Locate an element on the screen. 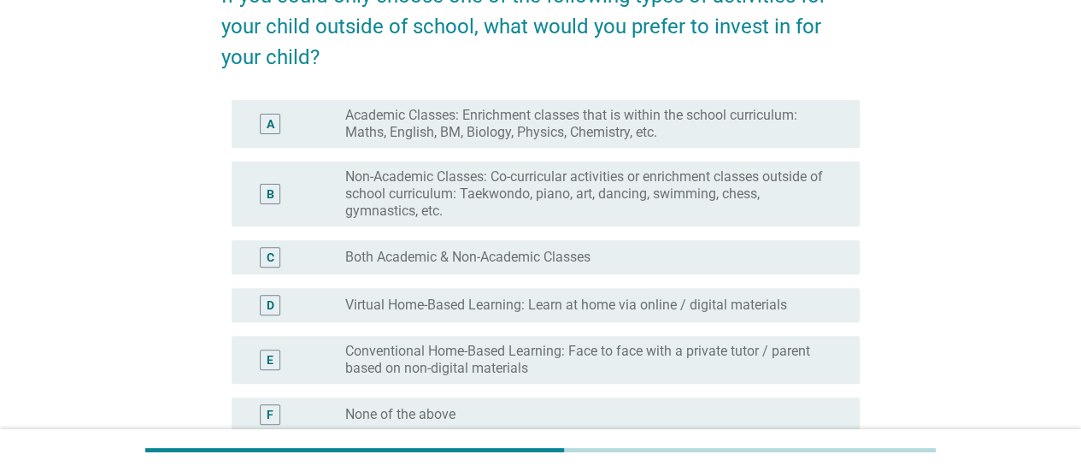 Image resolution: width=1081 pixels, height=471 pixels. label: Academic Classes: Enrichment classes that is within the school curriculum: Maths, English, BM, Bi... is located at coordinates (589, 124).